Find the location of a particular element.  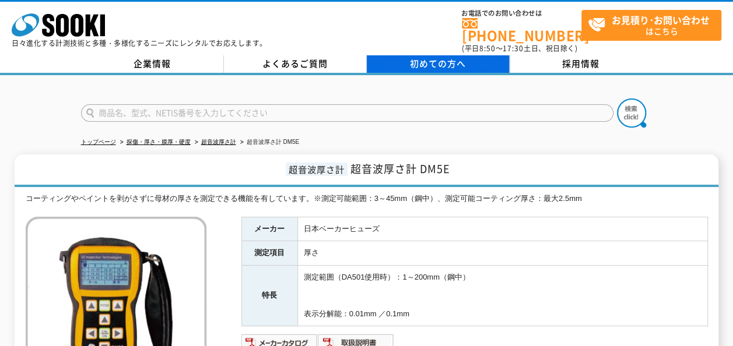

span: はこちら is located at coordinates (654, 25).